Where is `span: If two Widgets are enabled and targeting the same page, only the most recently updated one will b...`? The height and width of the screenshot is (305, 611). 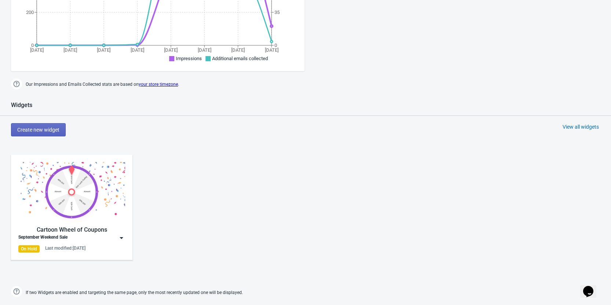
span: If two Widgets are enabled and targeting the same page, only the most recently updated one will b... is located at coordinates (134, 293).